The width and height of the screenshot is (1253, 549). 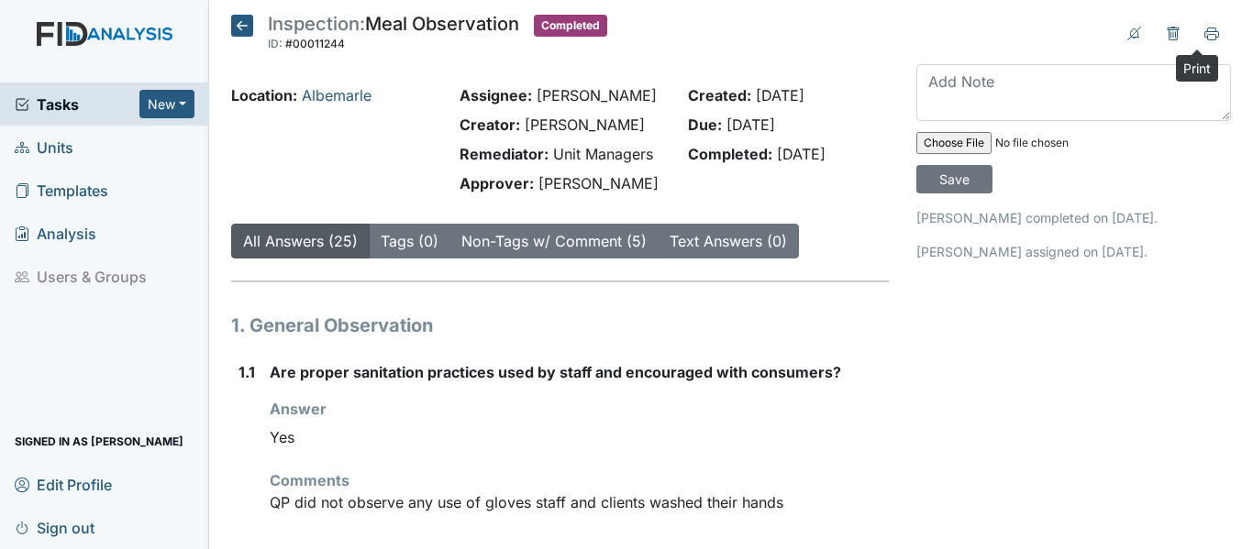 I want to click on span: Inspection:, so click(x=316, y=24).